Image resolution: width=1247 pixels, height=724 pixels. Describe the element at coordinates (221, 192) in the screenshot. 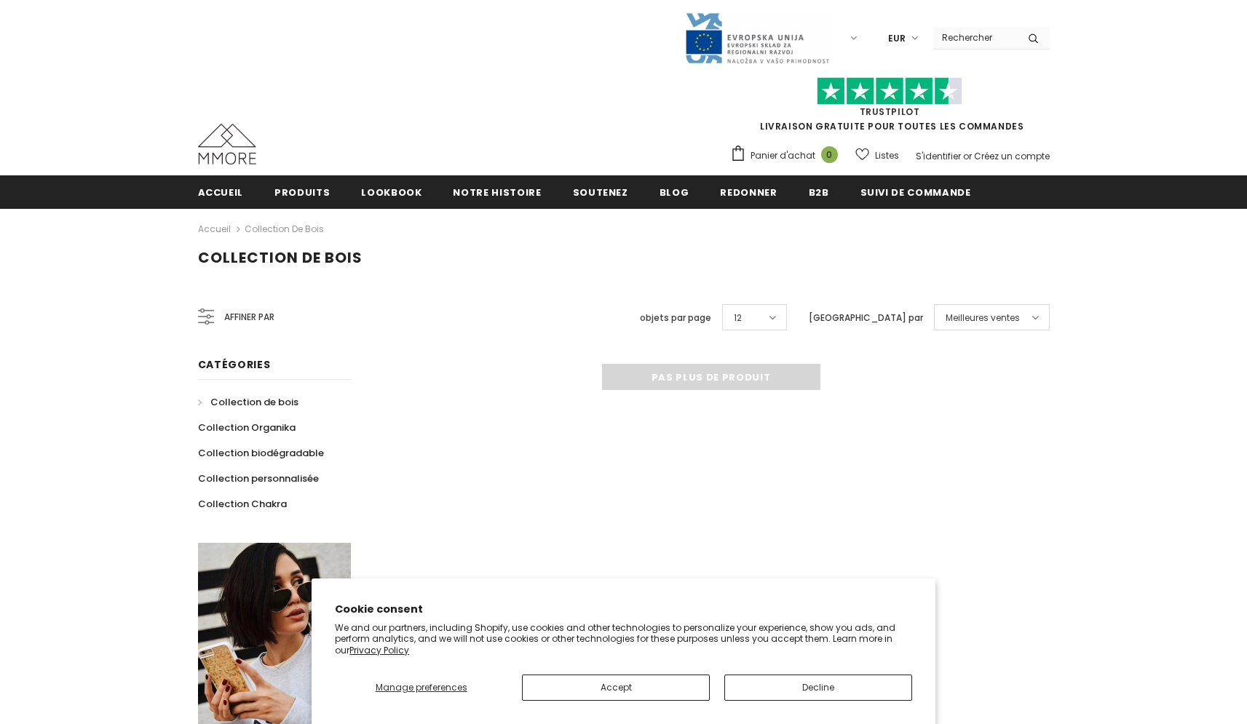

I see `span: Accueil` at that location.